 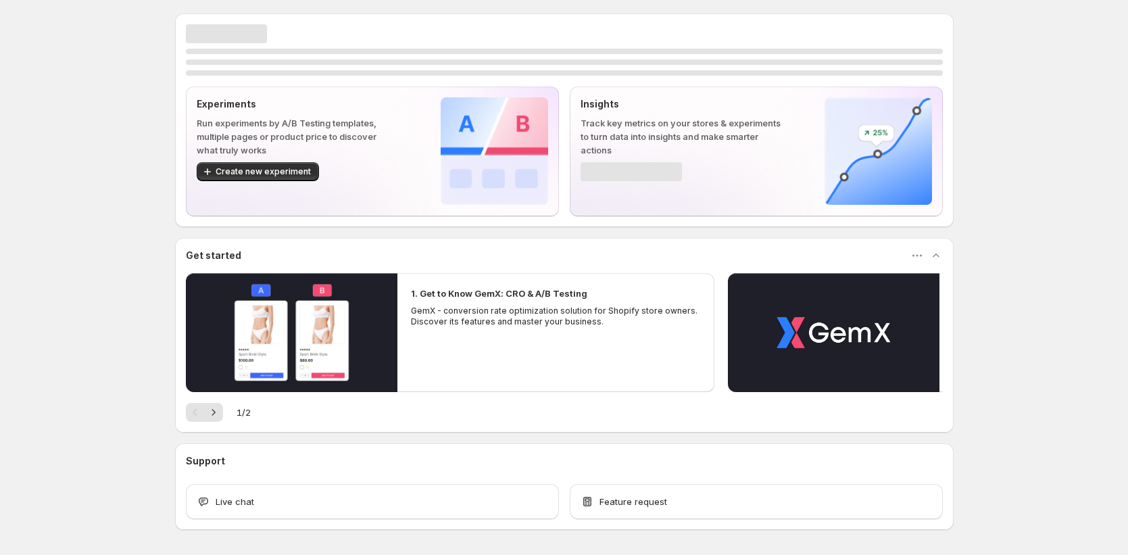 I want to click on p: Track key metrics on your stores & experiments to turn data into insights and make smarter actions, so click(x=681, y=137).